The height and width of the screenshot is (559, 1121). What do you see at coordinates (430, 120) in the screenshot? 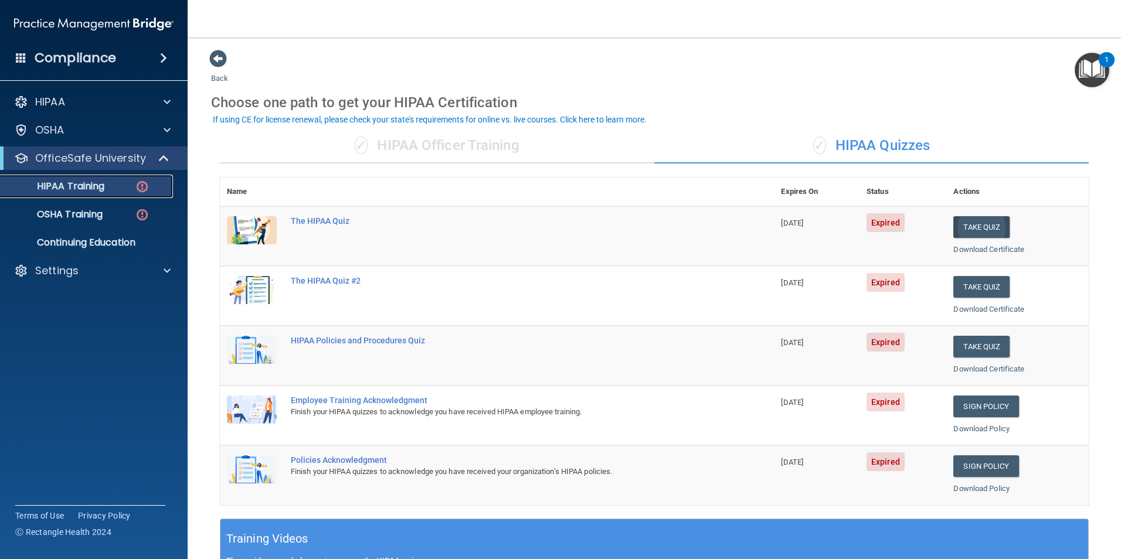
I see `div: If using CE for license renewal, please check your state's requirements for online vs. live cours...` at bounding box center [430, 120].